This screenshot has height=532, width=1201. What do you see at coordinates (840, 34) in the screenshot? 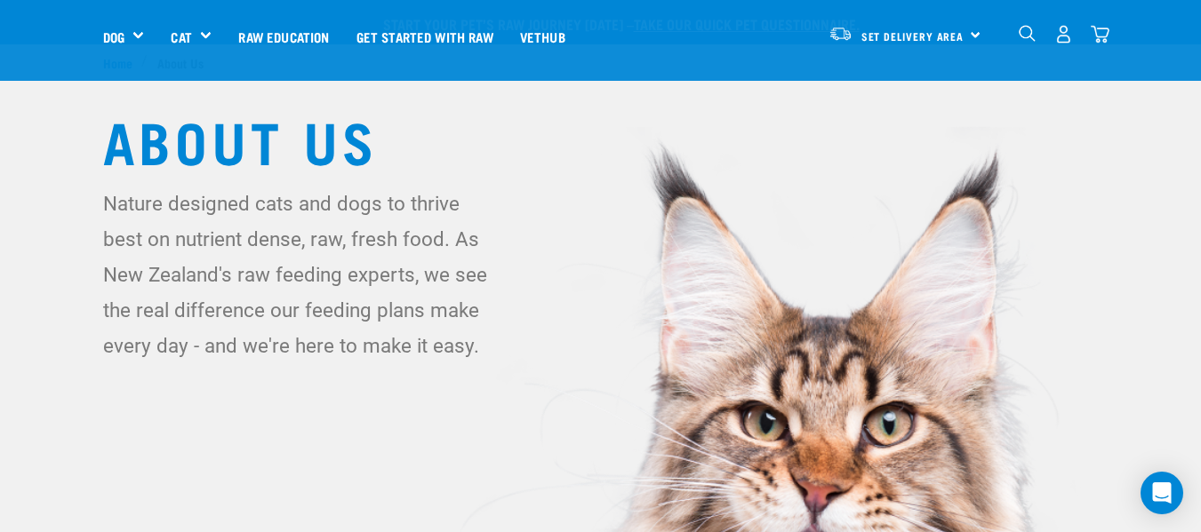
I see `img: van-moving.png` at bounding box center [840, 34].